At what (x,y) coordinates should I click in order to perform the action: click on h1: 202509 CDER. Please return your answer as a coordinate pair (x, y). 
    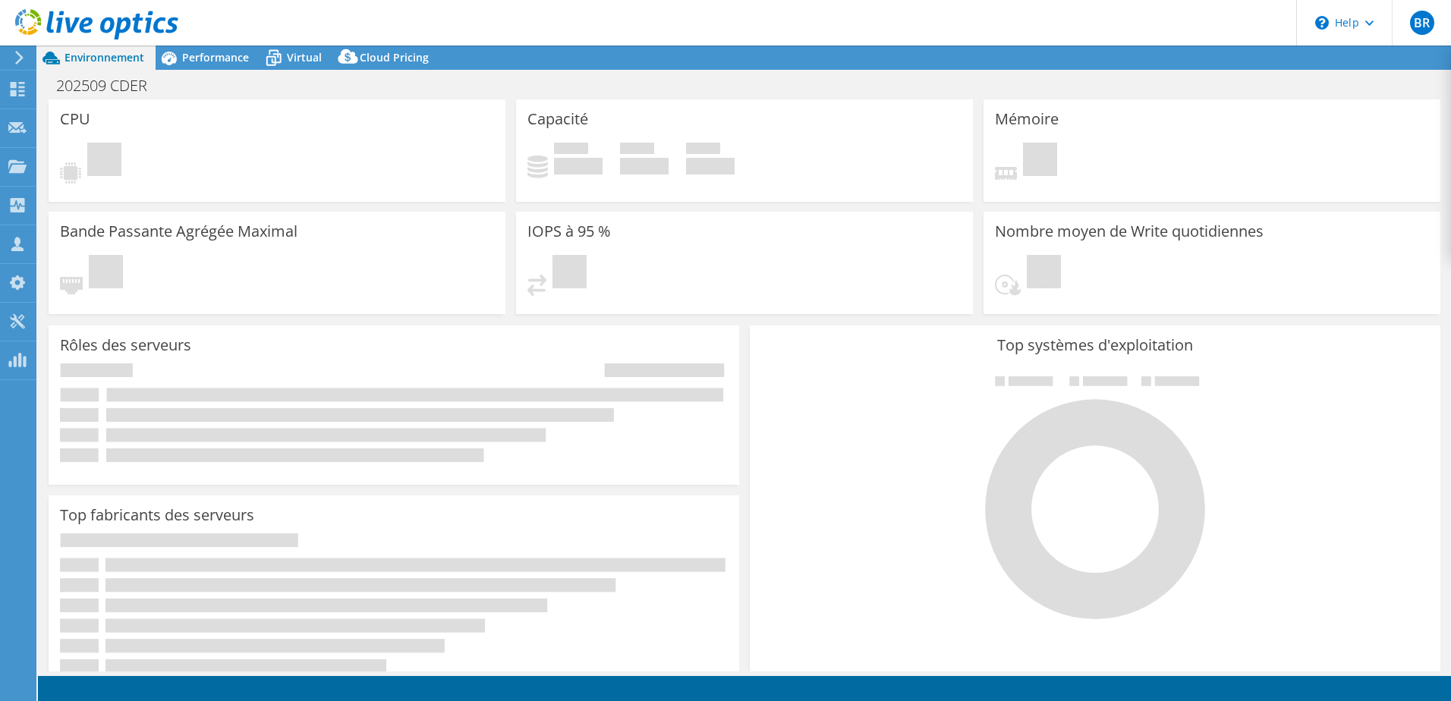
    Looking at the image, I should click on (110, 86).